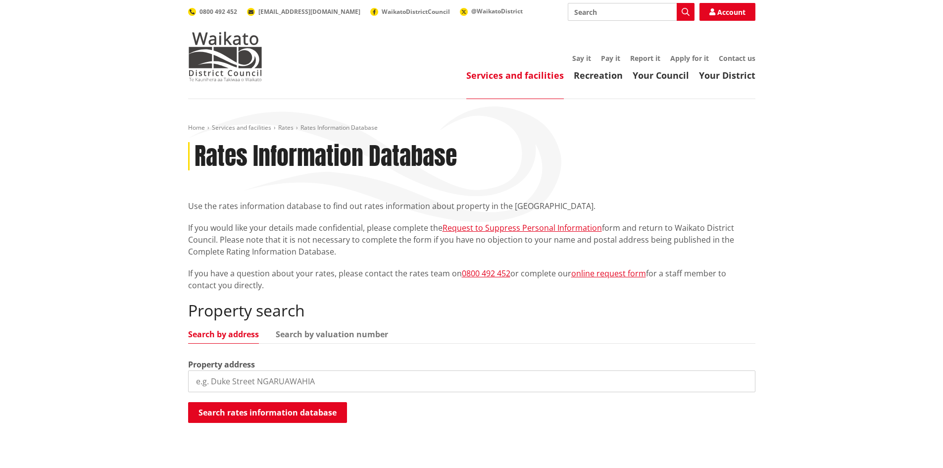  Describe the element at coordinates (416, 11) in the screenshot. I see `span: WaikatoDistrictCouncil` at that location.